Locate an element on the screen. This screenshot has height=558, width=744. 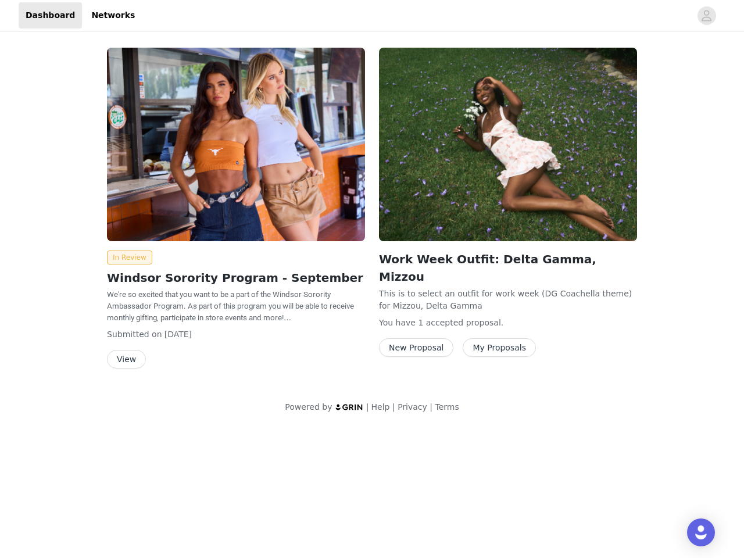
div: Open Intercom Messenger is located at coordinates (701, 533).